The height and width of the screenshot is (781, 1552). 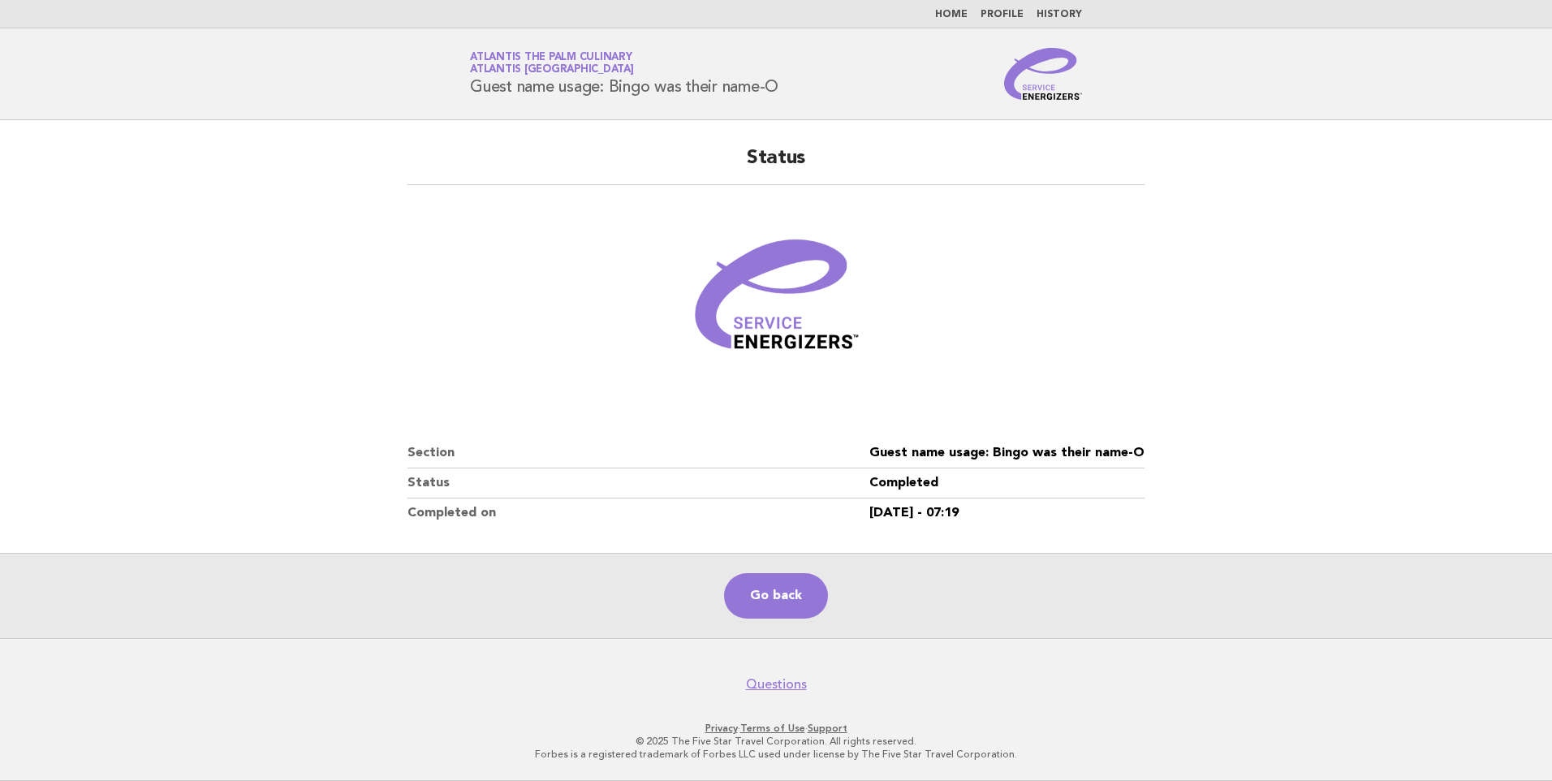 I want to click on a: Go back, so click(x=776, y=596).